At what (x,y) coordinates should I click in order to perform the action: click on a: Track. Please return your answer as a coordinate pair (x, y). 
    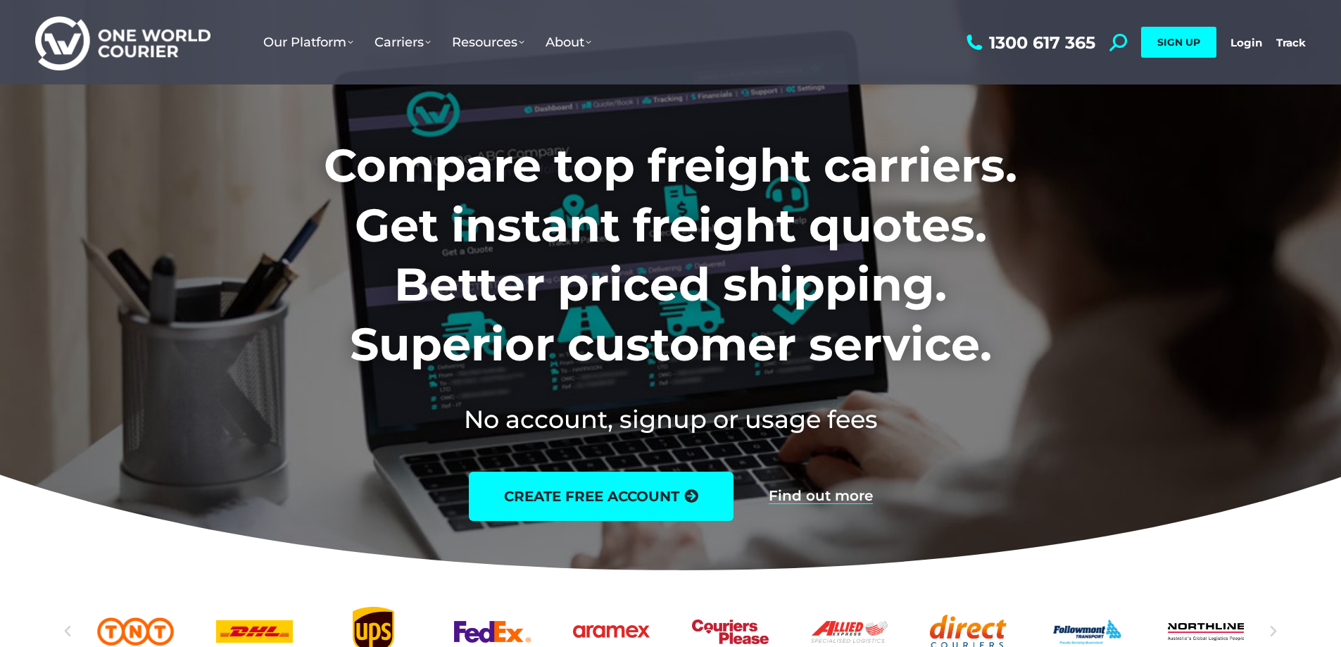
    Looking at the image, I should click on (1291, 42).